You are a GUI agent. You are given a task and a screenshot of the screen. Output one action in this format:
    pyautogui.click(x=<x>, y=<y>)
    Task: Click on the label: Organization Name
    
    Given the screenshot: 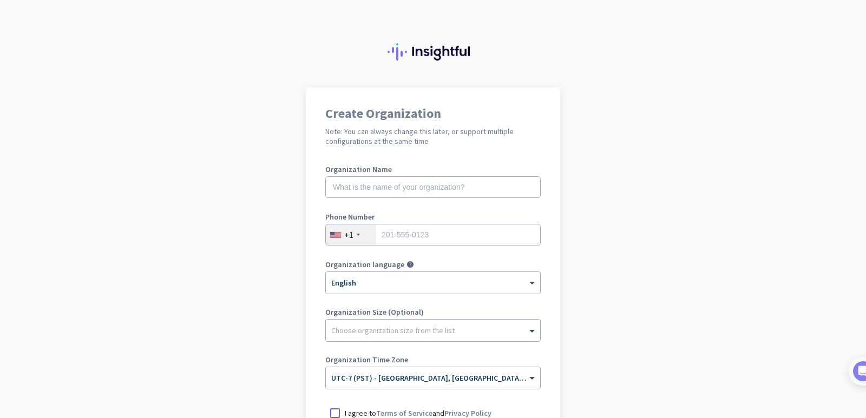 What is the action you would take?
    pyautogui.click(x=433, y=169)
    